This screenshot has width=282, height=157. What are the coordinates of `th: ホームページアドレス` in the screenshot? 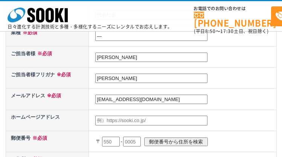 It's located at (47, 120).